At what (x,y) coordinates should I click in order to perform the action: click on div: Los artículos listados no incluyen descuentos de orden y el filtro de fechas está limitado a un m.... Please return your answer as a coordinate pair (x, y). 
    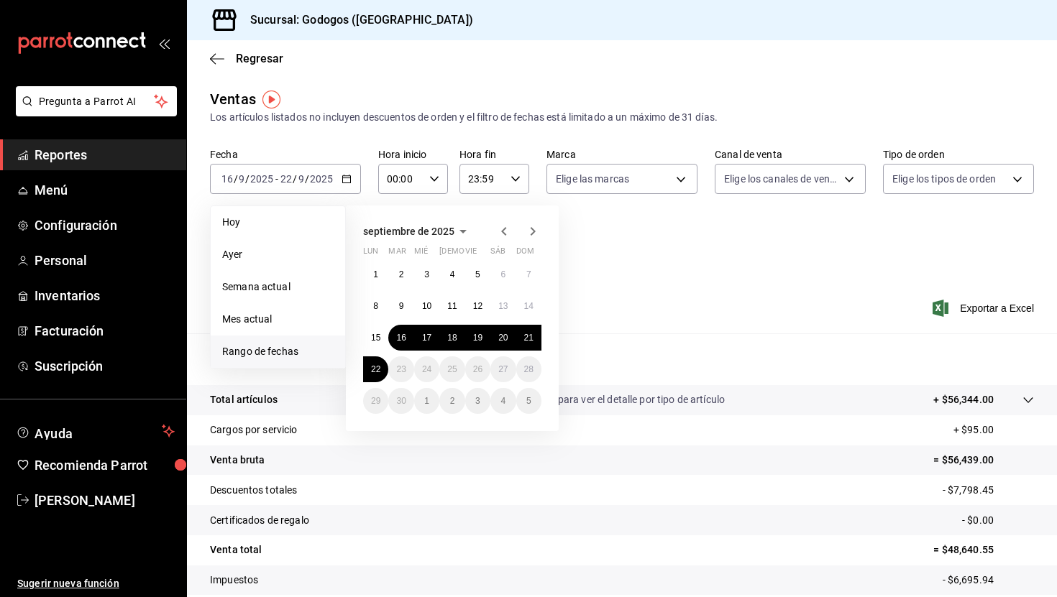
    Looking at the image, I should click on (622, 117).